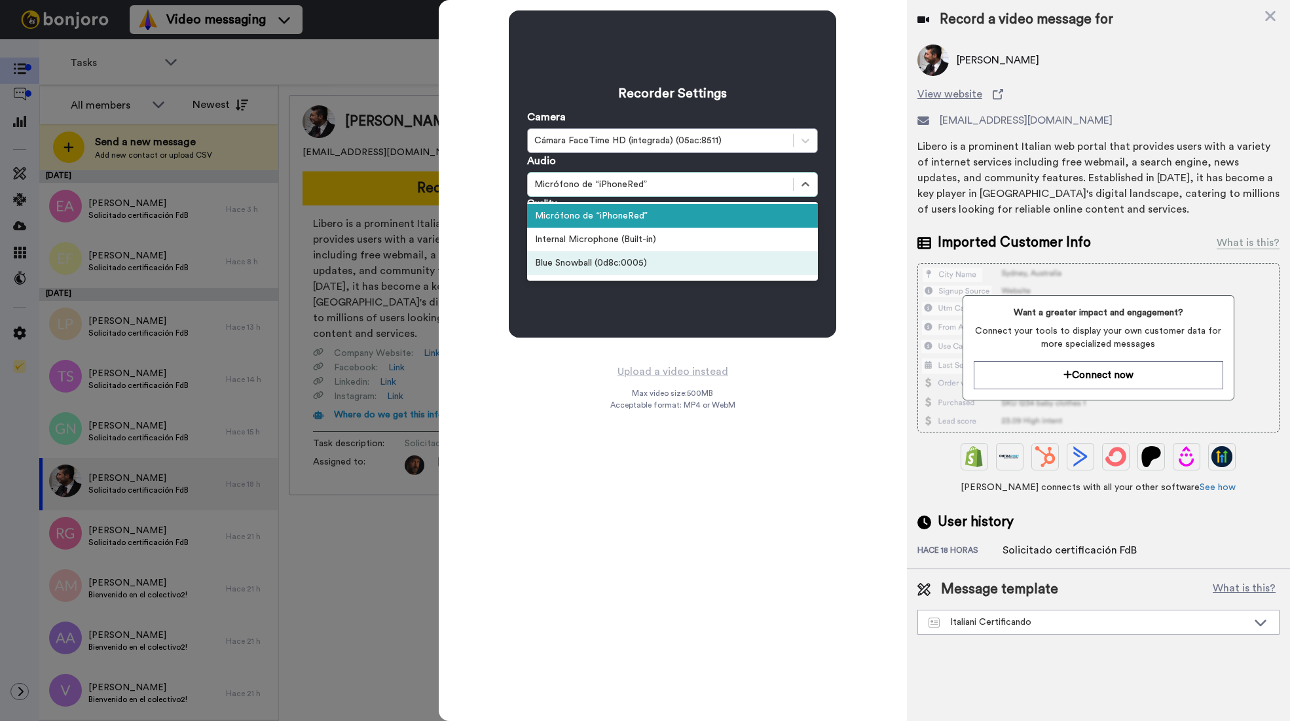  I want to click on span: Message template, so click(999, 590).